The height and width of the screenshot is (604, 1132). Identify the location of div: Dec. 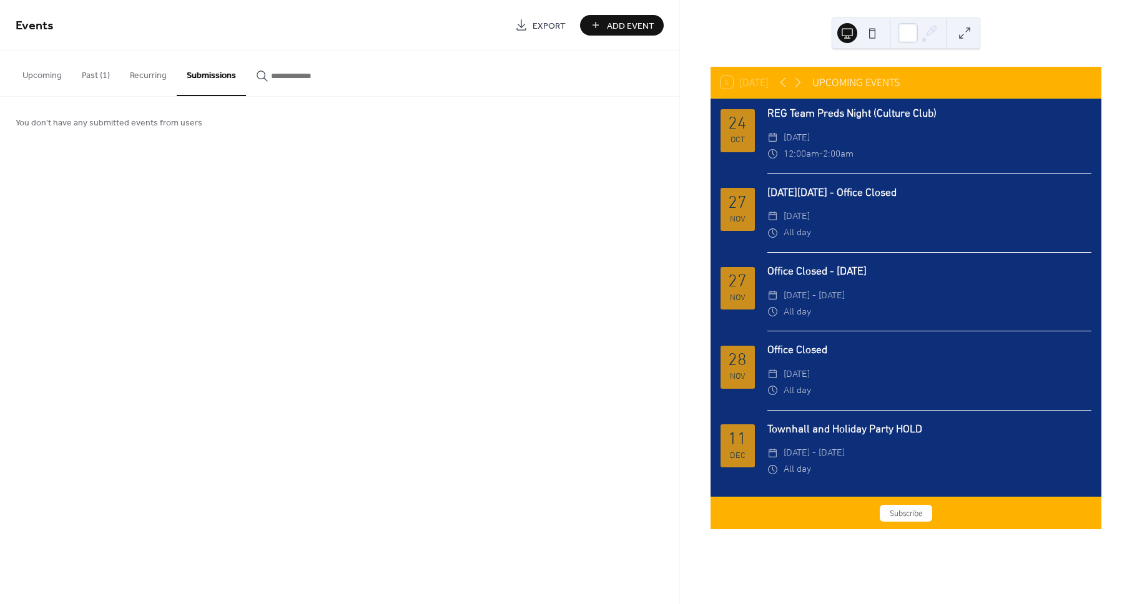
(738, 456).